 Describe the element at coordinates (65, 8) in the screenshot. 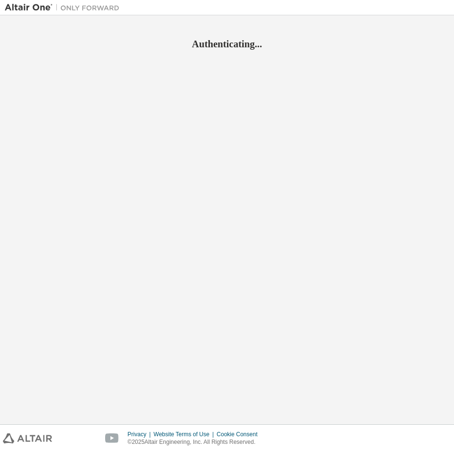

I see `img: Altair One` at that location.